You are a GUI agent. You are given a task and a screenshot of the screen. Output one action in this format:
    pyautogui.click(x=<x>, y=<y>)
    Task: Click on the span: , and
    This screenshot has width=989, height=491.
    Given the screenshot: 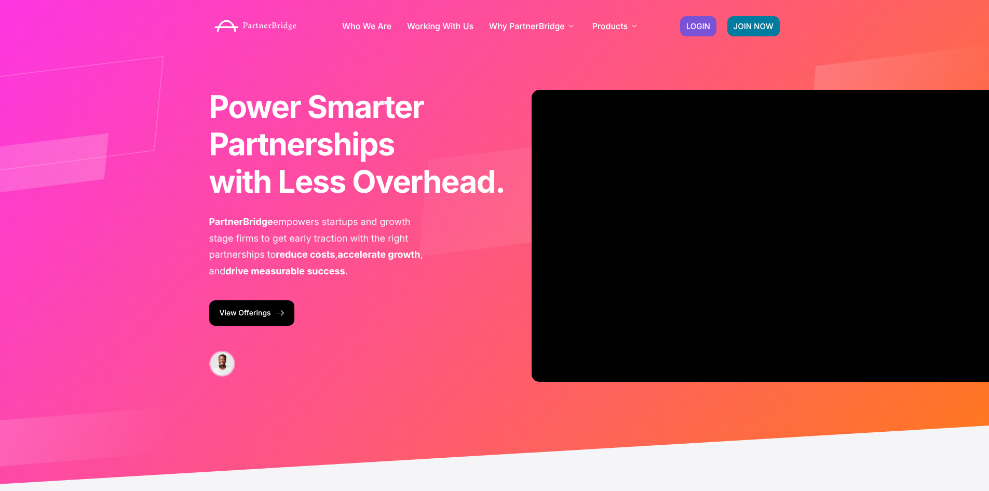 What is the action you would take?
    pyautogui.click(x=316, y=263)
    